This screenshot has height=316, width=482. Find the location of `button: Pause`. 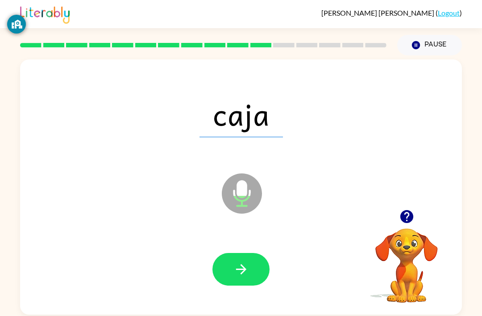

button: Pause is located at coordinates (430, 45).